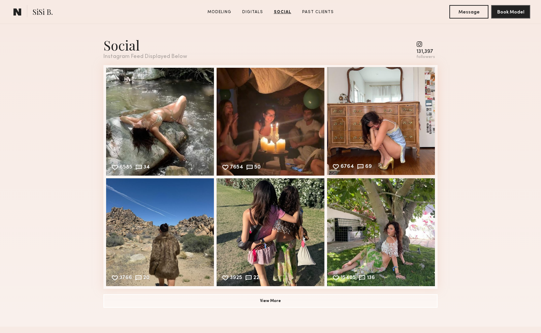 The height and width of the screenshot is (333, 541). I want to click on button: Message, so click(469, 12).